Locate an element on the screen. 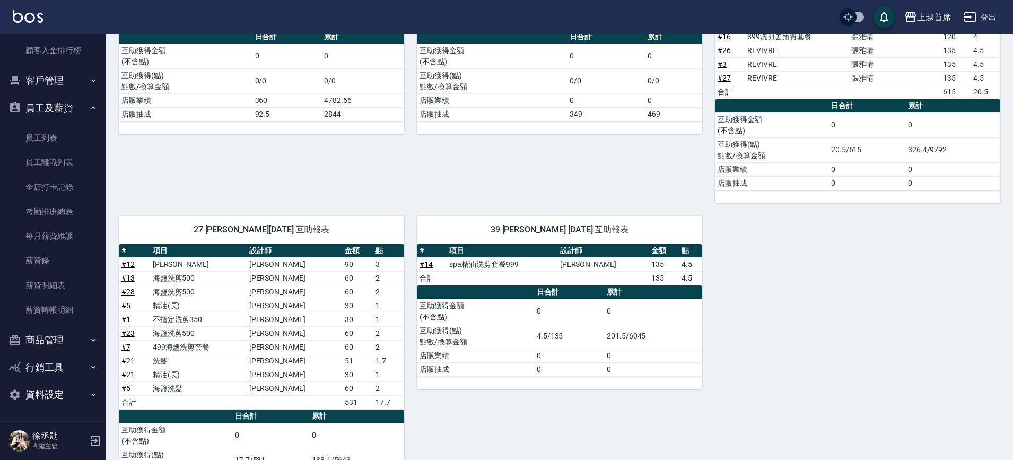  a: 每月薪資維護 is located at coordinates (53, 236).